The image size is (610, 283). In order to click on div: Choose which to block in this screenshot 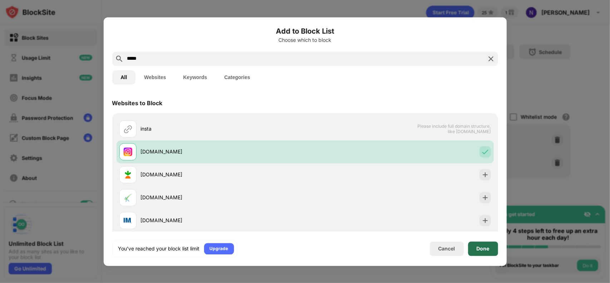, I will do `click(305, 40)`.